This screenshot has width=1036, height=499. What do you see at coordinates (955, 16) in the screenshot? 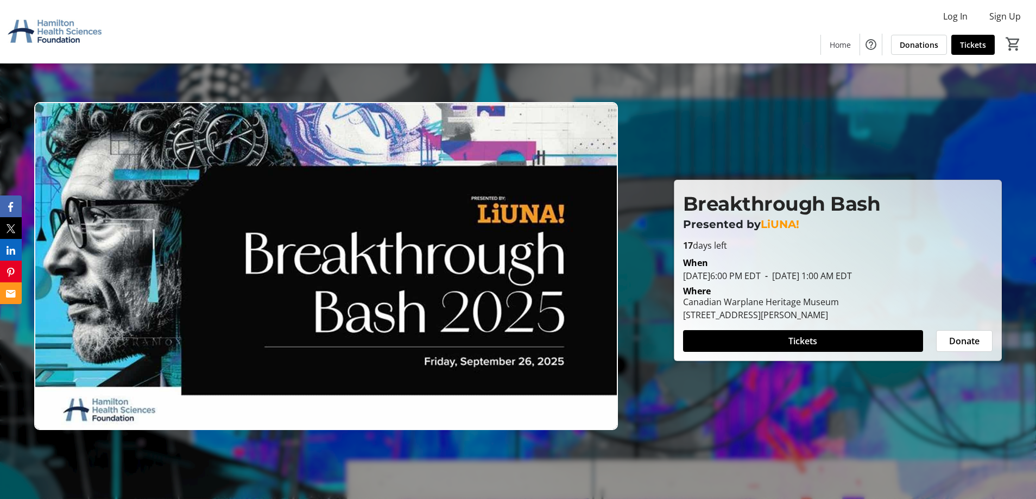
I see `span: Log In` at bounding box center [955, 16].